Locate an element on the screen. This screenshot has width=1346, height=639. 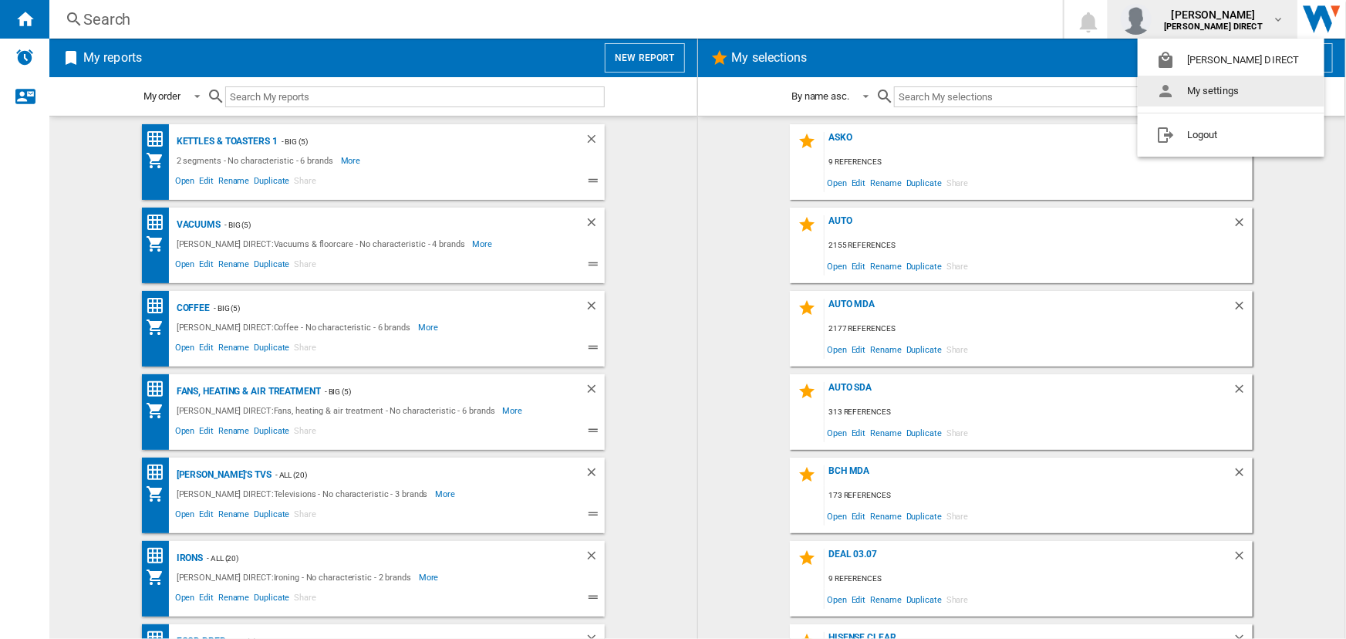
md-menu-item: My settings is located at coordinates (1231, 91).